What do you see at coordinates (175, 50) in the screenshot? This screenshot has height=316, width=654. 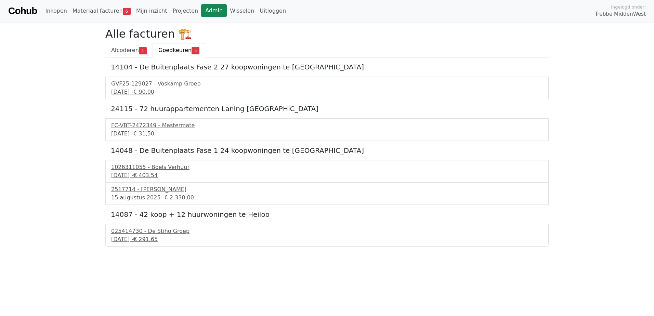 I see `span: Goedkeuren` at bounding box center [175, 50].